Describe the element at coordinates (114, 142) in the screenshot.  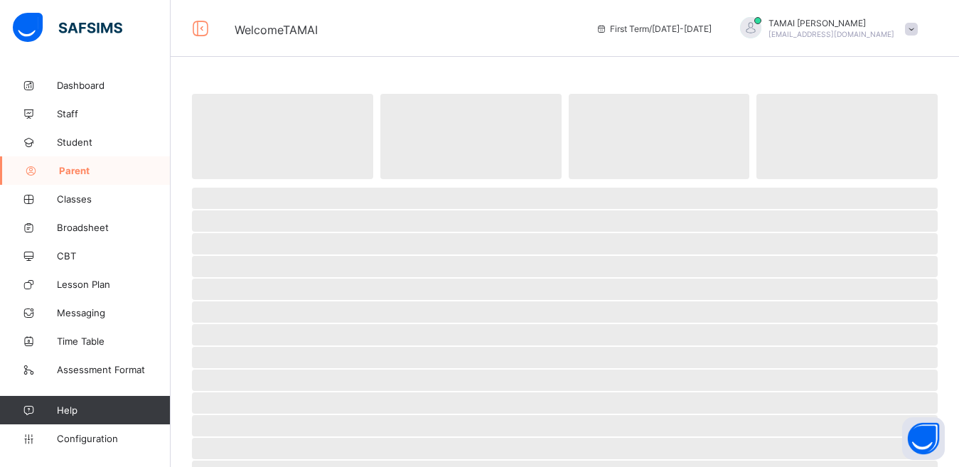
I see `span: Student` at that location.